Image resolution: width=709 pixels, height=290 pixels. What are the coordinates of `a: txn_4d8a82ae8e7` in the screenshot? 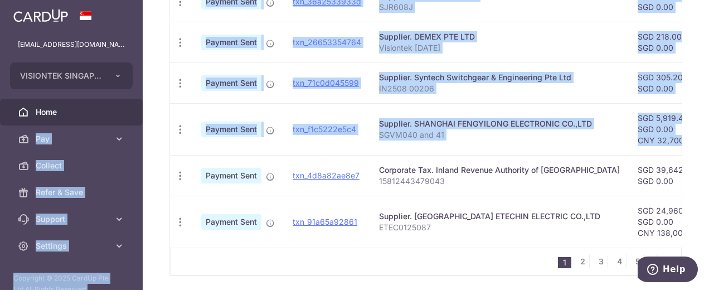 It's located at (326, 175).